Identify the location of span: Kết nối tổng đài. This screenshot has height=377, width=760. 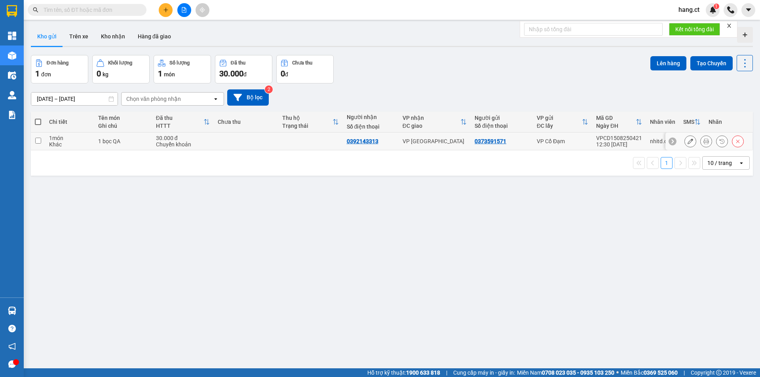
(694, 29).